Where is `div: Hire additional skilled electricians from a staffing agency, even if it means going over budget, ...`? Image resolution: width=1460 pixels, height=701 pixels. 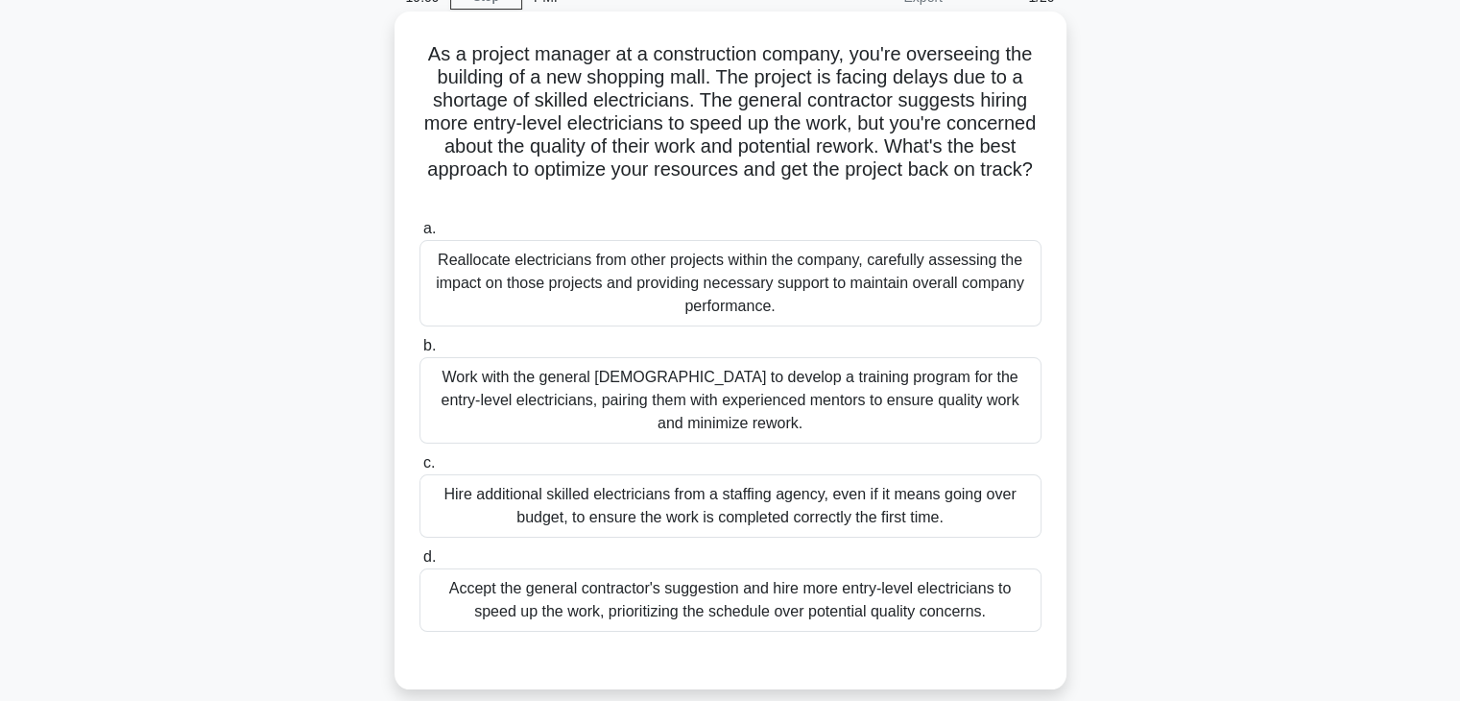 div: Hire additional skilled electricians from a staffing agency, even if it means going over budget, ... is located at coordinates (731, 506).